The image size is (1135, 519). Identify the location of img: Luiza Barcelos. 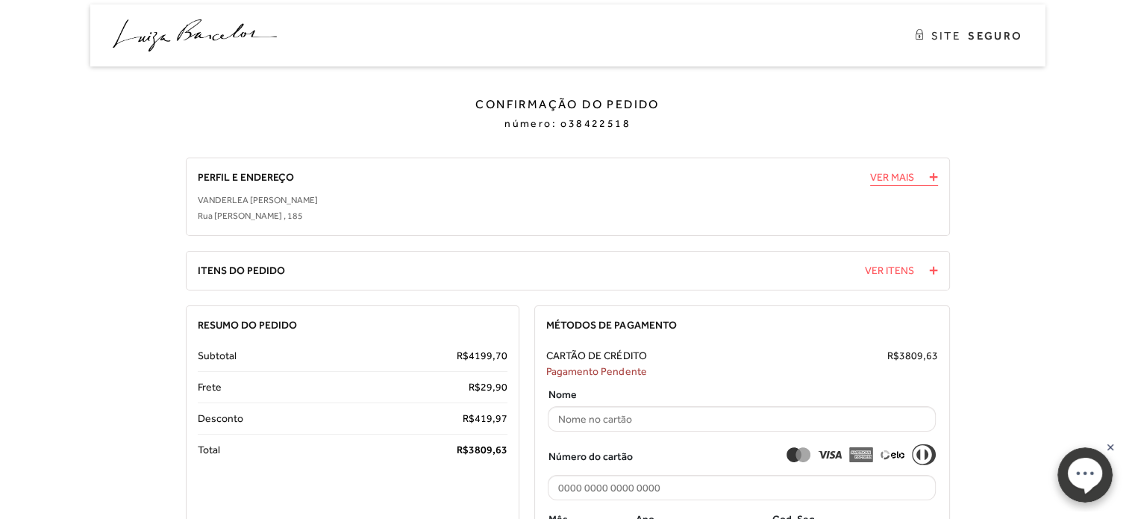
(195, 35).